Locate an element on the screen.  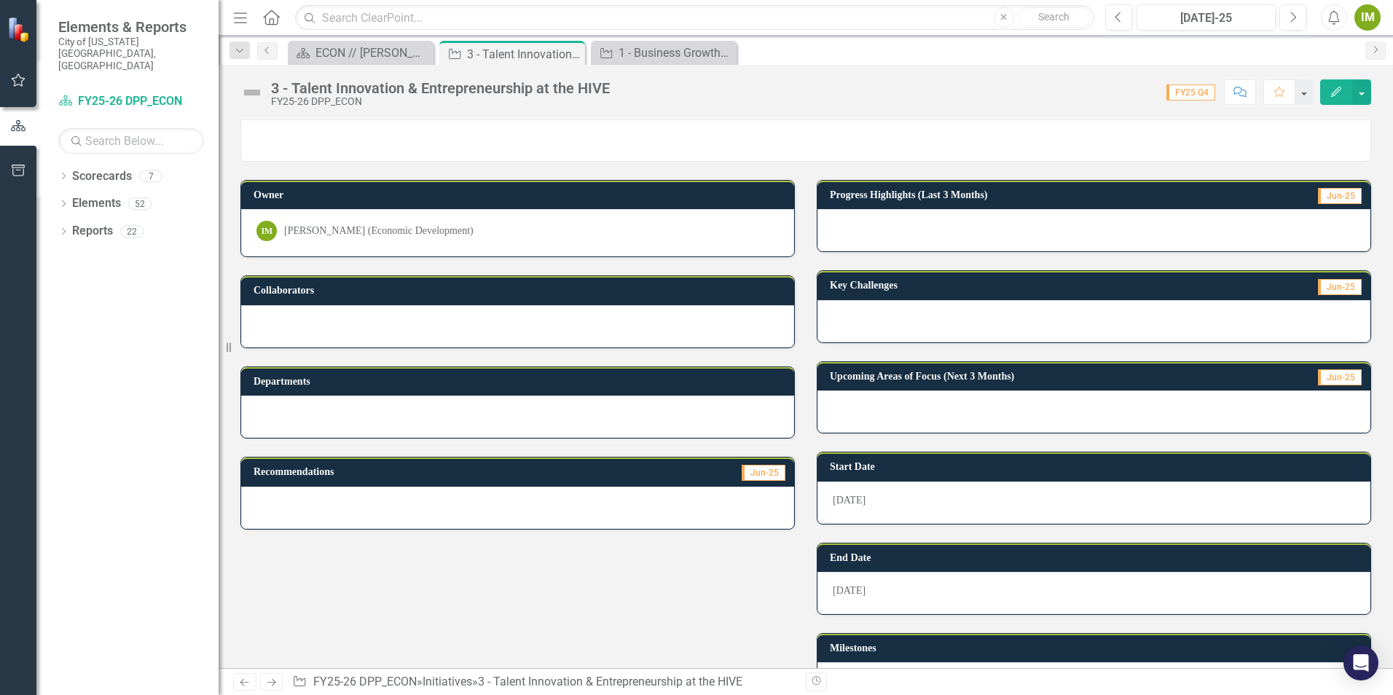
h3: Owner is located at coordinates (520, 194).